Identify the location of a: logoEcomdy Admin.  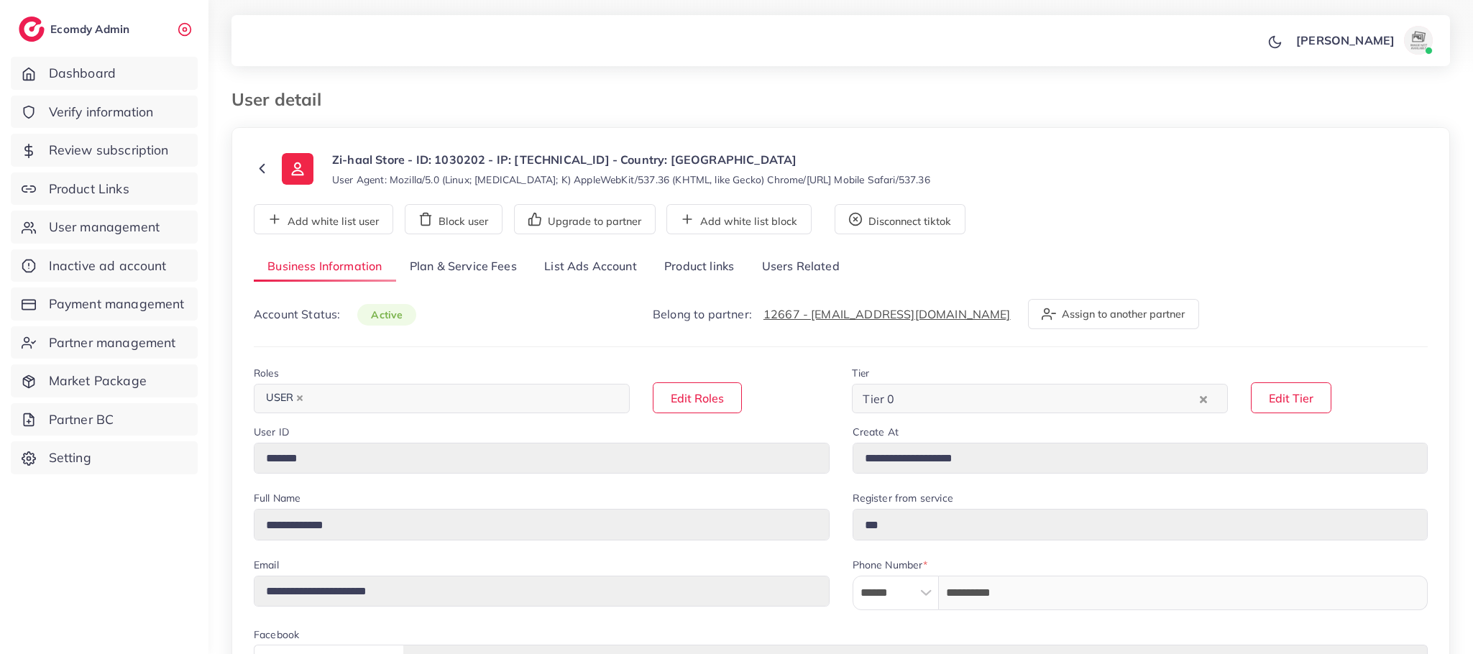
(76, 29).